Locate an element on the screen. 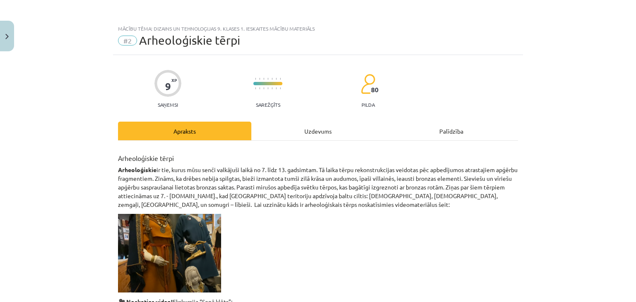  img: AD_4nXdAQRsjhWE-dPuPjv4yQoKCxIqRQbKoHHK4E47QOximMGLeGpi_NuB453g0M7HCy5h1Qd2Lv8HSXS30xECO4XocjjhvZ... is located at coordinates (169, 253).